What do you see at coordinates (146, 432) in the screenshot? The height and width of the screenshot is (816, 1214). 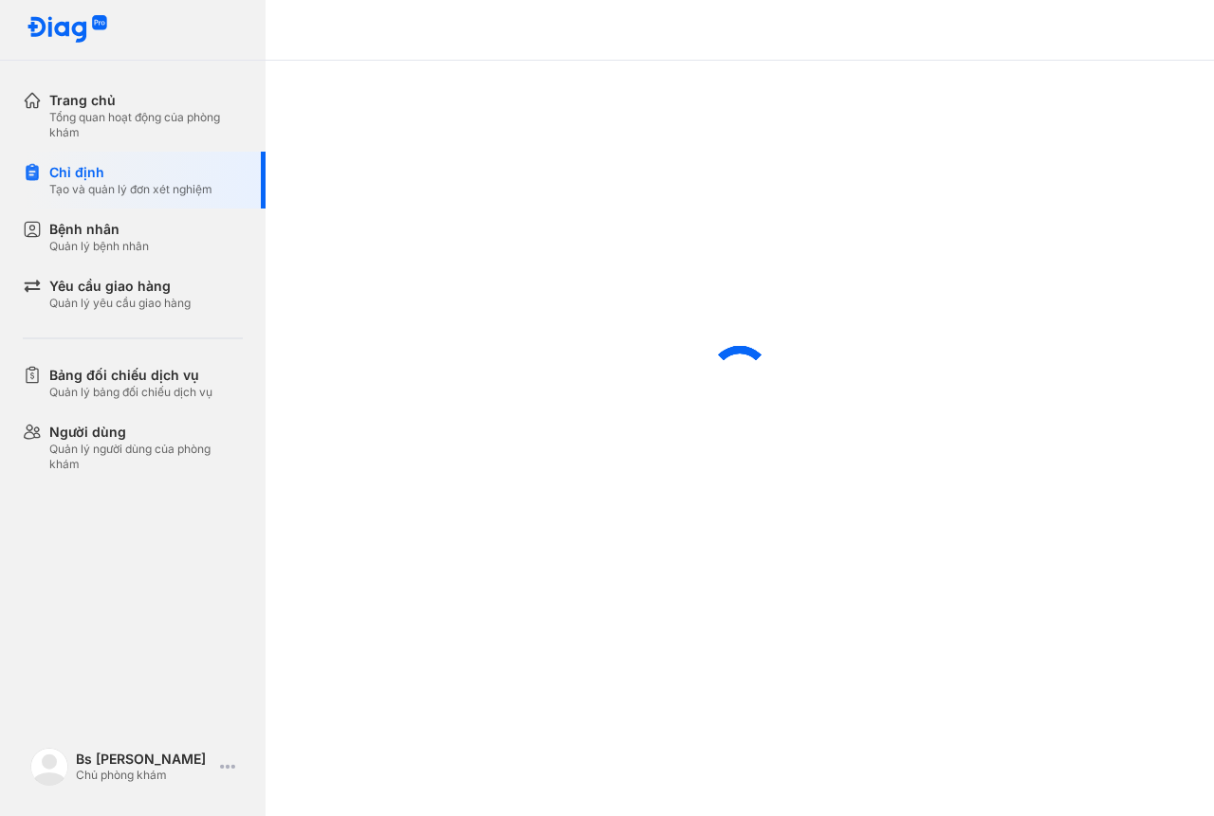 I see `div: Người dùng` at bounding box center [146, 432].